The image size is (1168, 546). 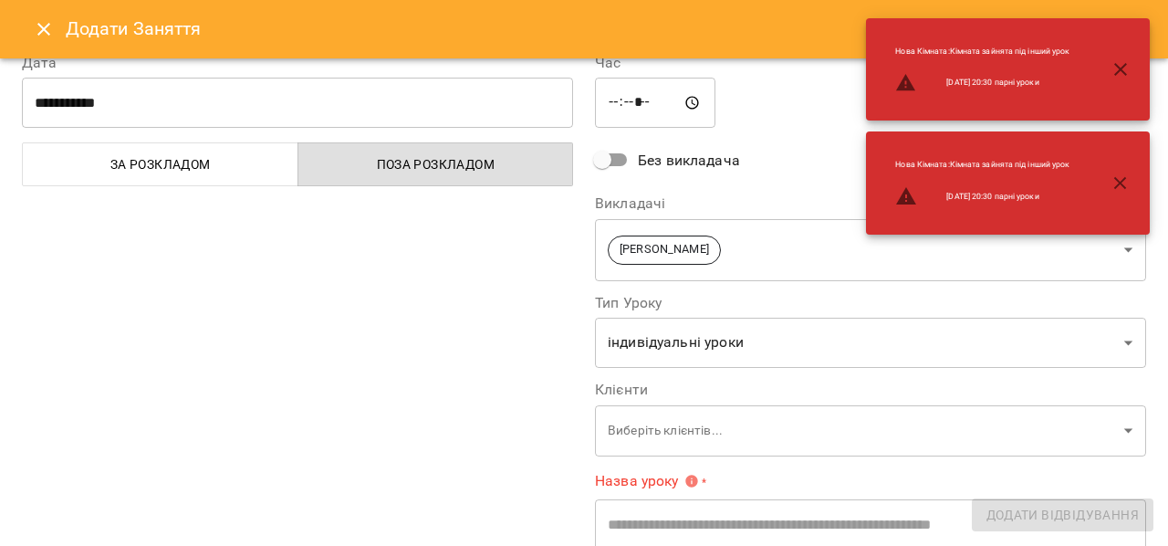 What do you see at coordinates (870, 430) in the screenshot?
I see `div: Виберіть клієнтів...` at bounding box center [870, 430].